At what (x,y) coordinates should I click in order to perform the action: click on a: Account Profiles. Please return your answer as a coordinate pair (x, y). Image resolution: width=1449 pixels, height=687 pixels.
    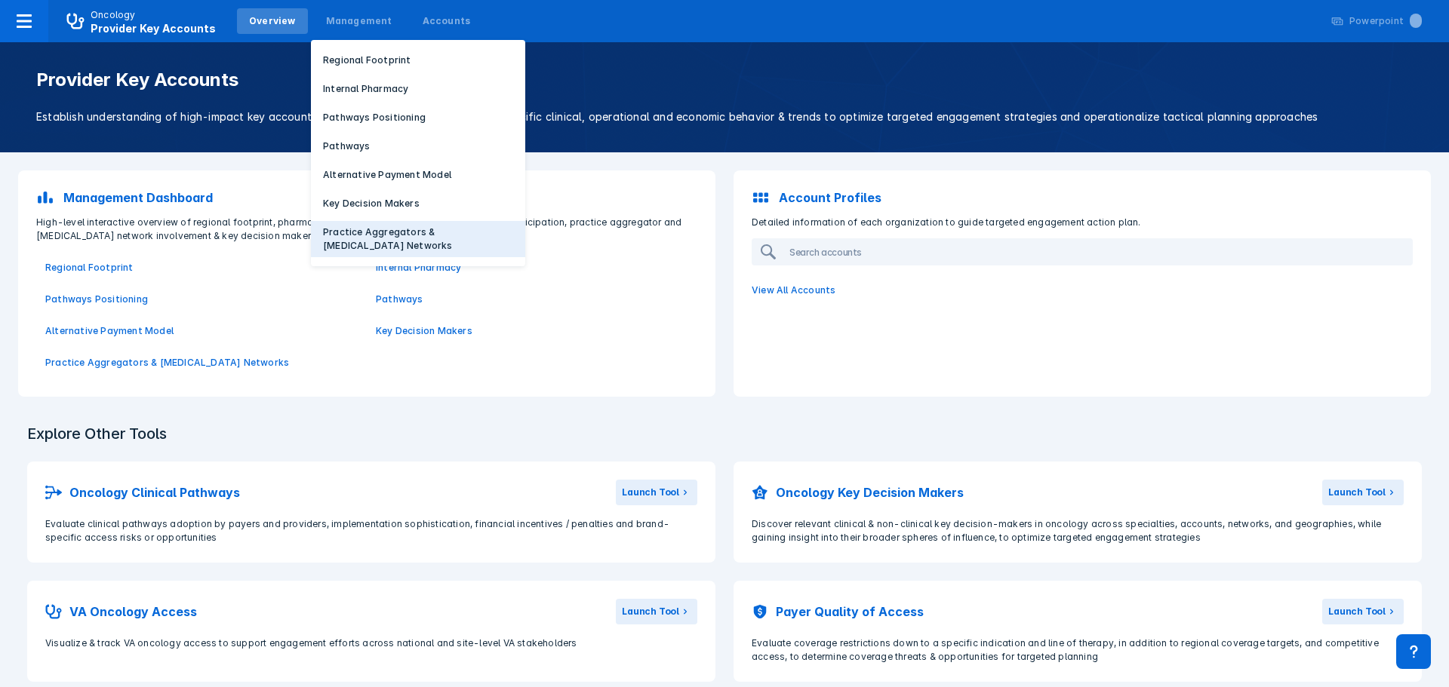
    Looking at the image, I should click on (1082, 198).